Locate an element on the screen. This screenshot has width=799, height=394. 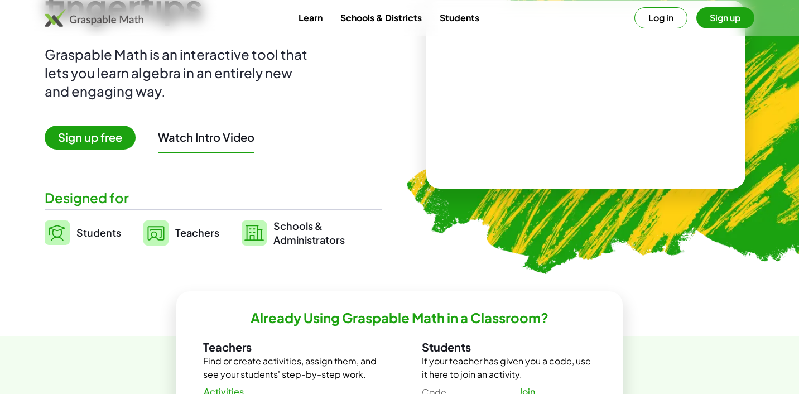
p: If your teacher has given you a code, use it here to join an activity. is located at coordinates (509, 368).